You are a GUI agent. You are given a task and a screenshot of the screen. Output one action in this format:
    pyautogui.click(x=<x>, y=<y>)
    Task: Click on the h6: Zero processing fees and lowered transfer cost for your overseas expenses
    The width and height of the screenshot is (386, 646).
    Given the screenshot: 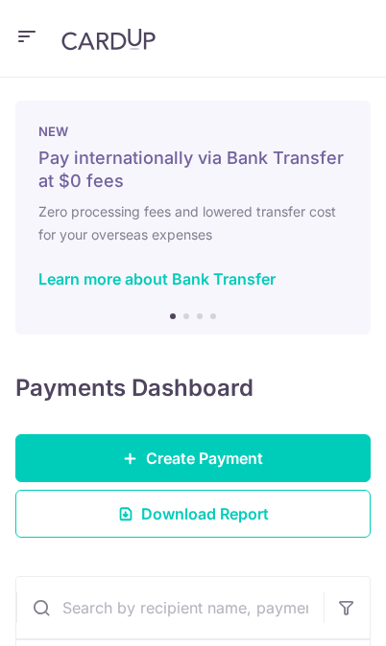 What is the action you would take?
    pyautogui.click(x=193, y=223)
    